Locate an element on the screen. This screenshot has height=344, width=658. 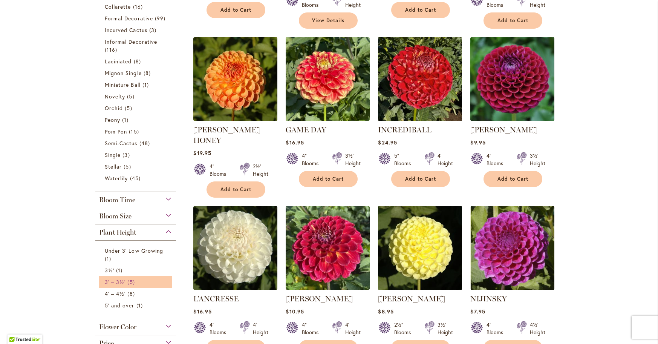
span: Plant Height is located at coordinates (118, 232).